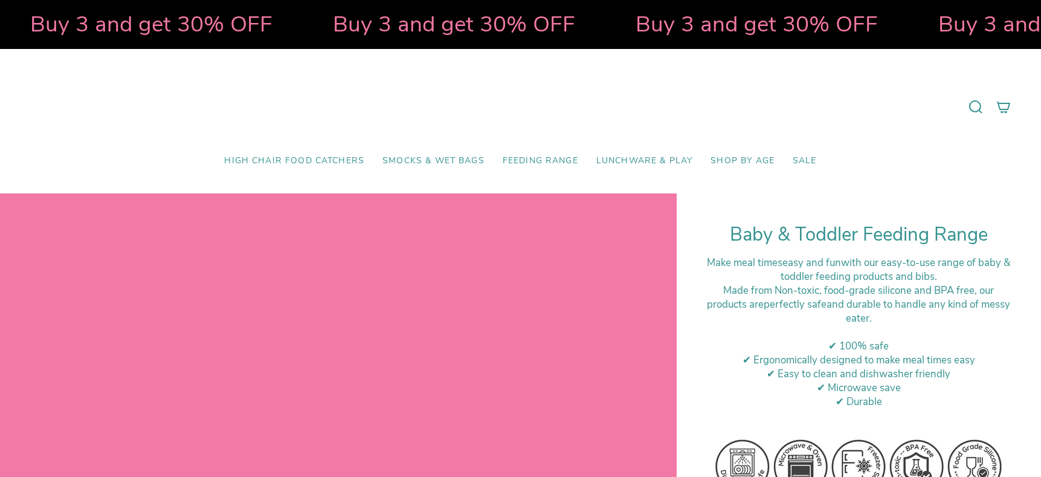 The height and width of the screenshot is (477, 1041). What do you see at coordinates (743, 161) in the screenshot?
I see `a: Shop by Age` at bounding box center [743, 161].